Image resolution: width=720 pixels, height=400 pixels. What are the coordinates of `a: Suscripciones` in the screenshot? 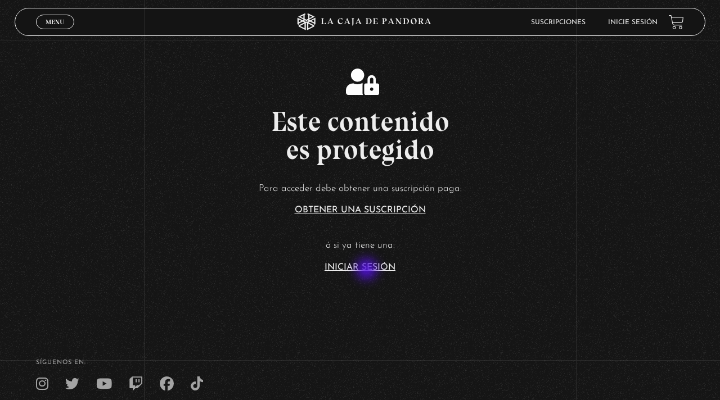 It's located at (558, 22).